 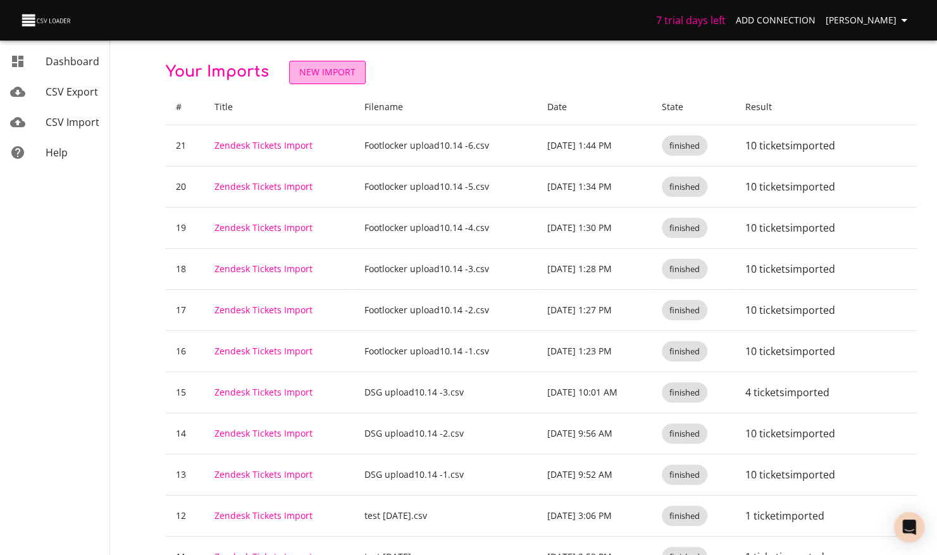 What do you see at coordinates (279, 107) in the screenshot?
I see `th: Title` at bounding box center [279, 107].